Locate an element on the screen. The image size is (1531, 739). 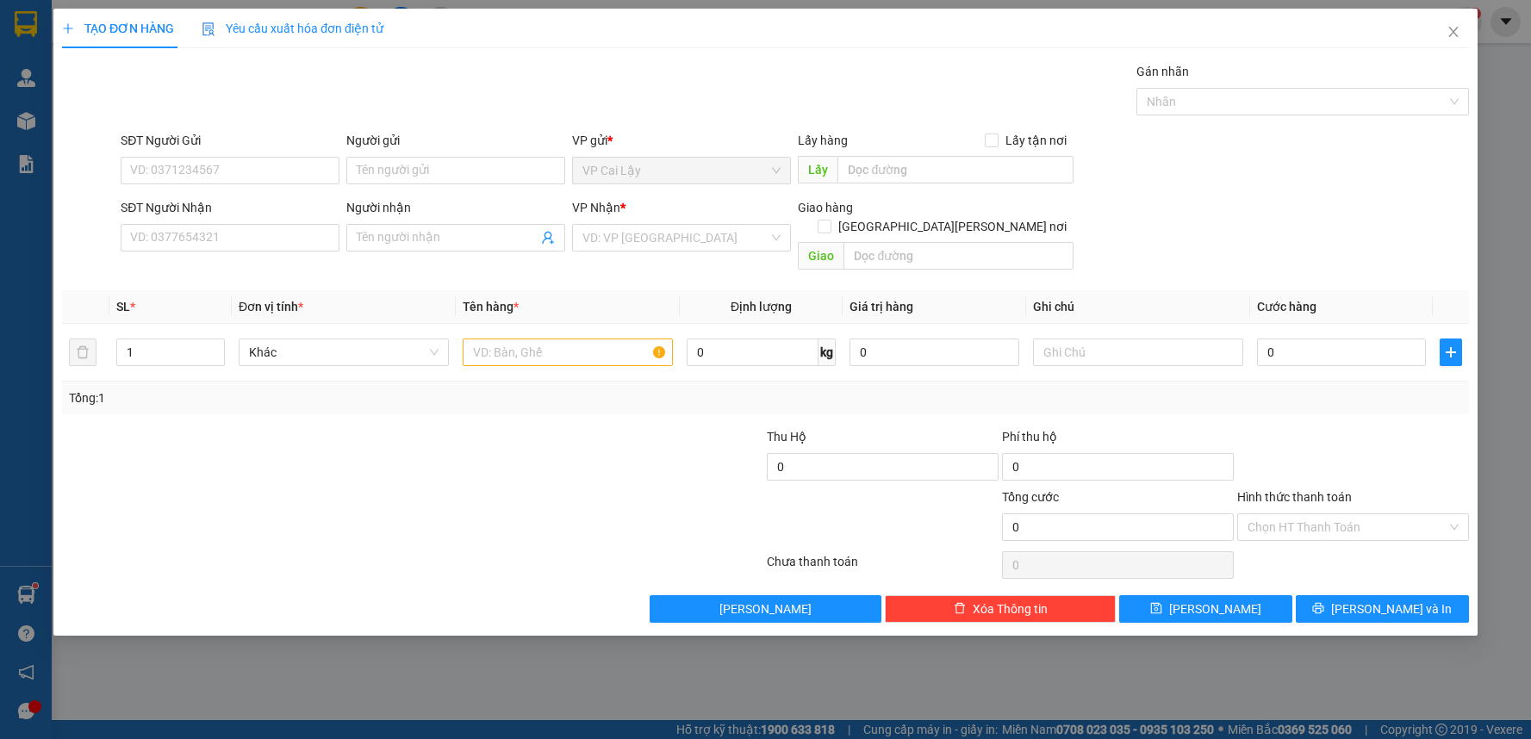
span: kg is located at coordinates (827, 352).